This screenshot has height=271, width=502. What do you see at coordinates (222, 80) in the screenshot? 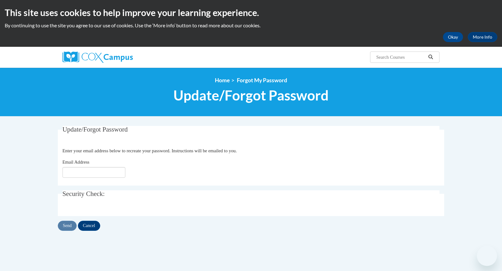
I see `a: Home` at bounding box center [222, 80].